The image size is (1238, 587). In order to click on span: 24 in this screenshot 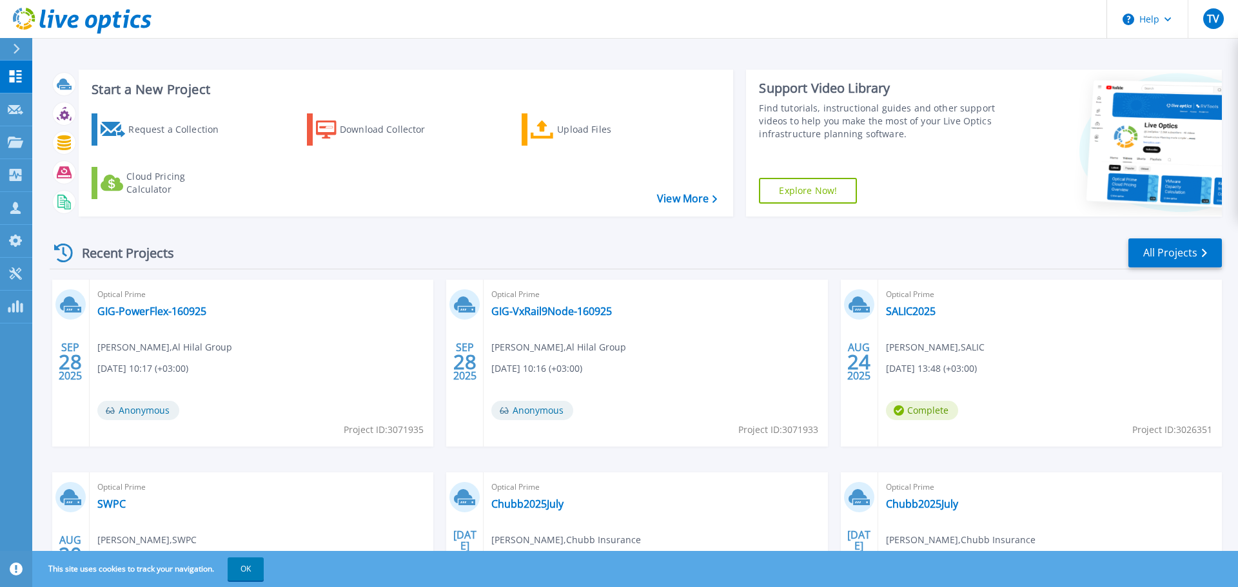, I will do `click(859, 362)`.